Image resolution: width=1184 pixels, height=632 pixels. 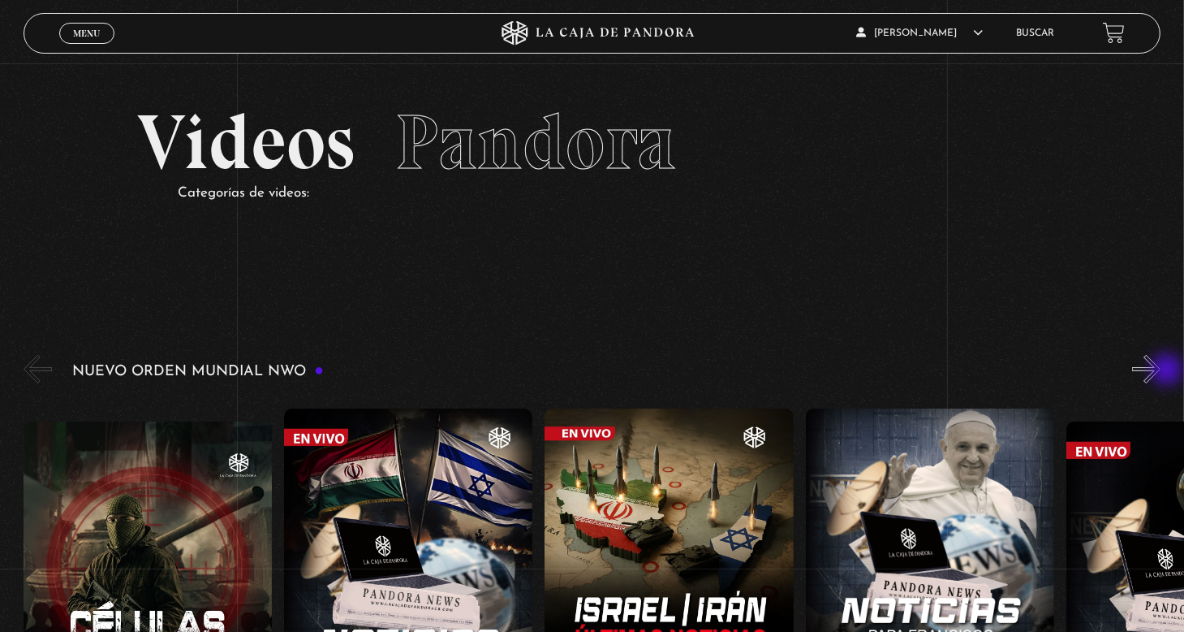 What do you see at coordinates (1146, 369) in the screenshot?
I see `button: Next` at bounding box center [1146, 369].